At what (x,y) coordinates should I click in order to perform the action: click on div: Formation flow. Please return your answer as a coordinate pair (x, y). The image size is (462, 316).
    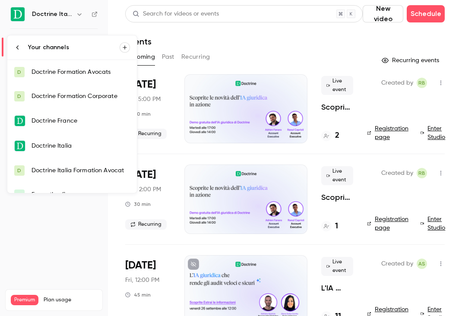
    Looking at the image, I should click on (81, 195).